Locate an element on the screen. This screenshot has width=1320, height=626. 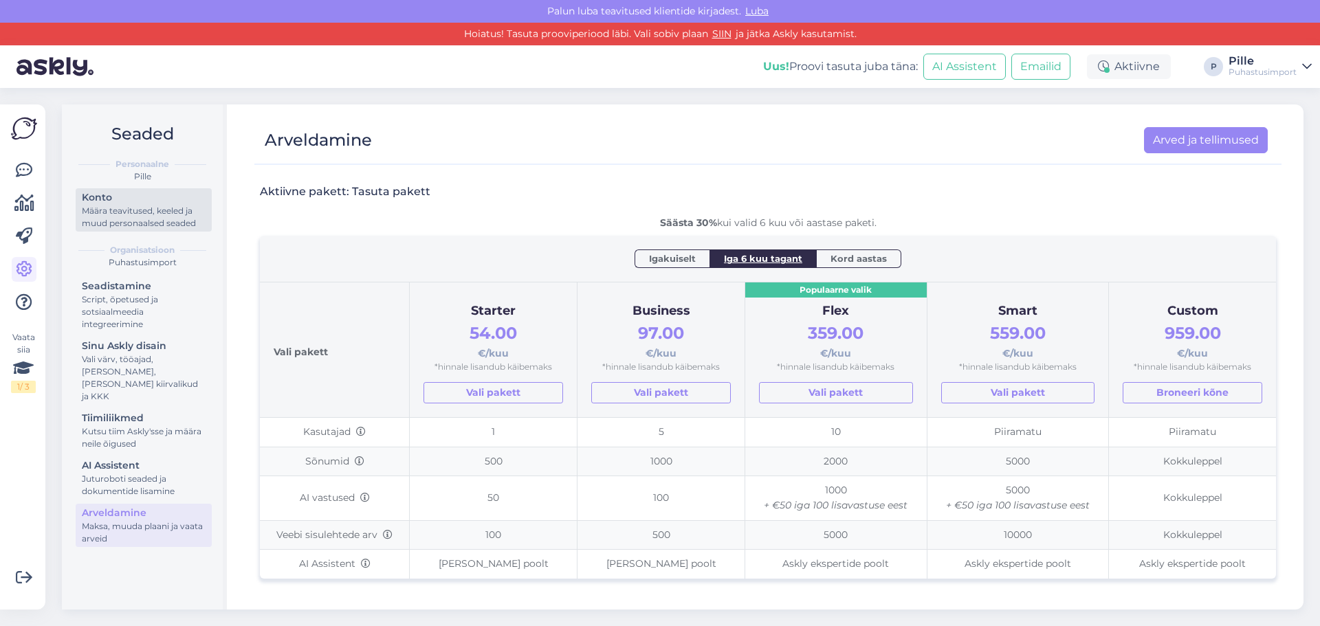
td: 5 is located at coordinates (661, 432).